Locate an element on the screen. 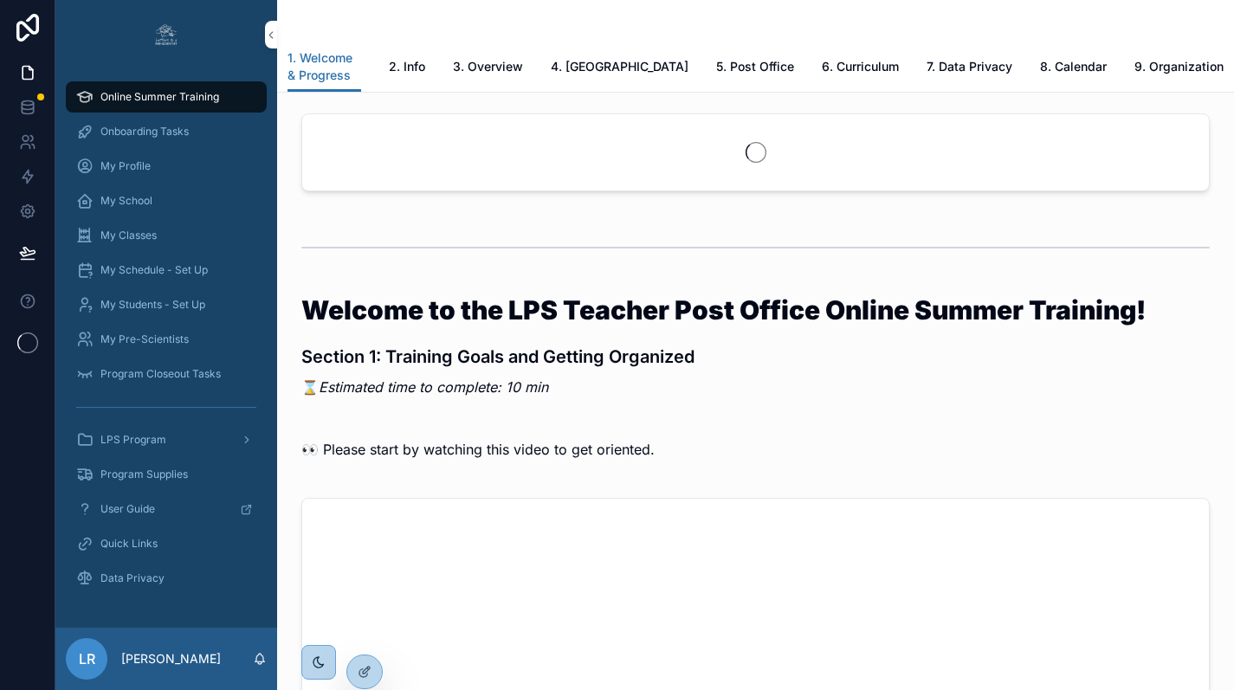 This screenshot has height=690, width=1234. a: Program Supplies is located at coordinates (166, 474).